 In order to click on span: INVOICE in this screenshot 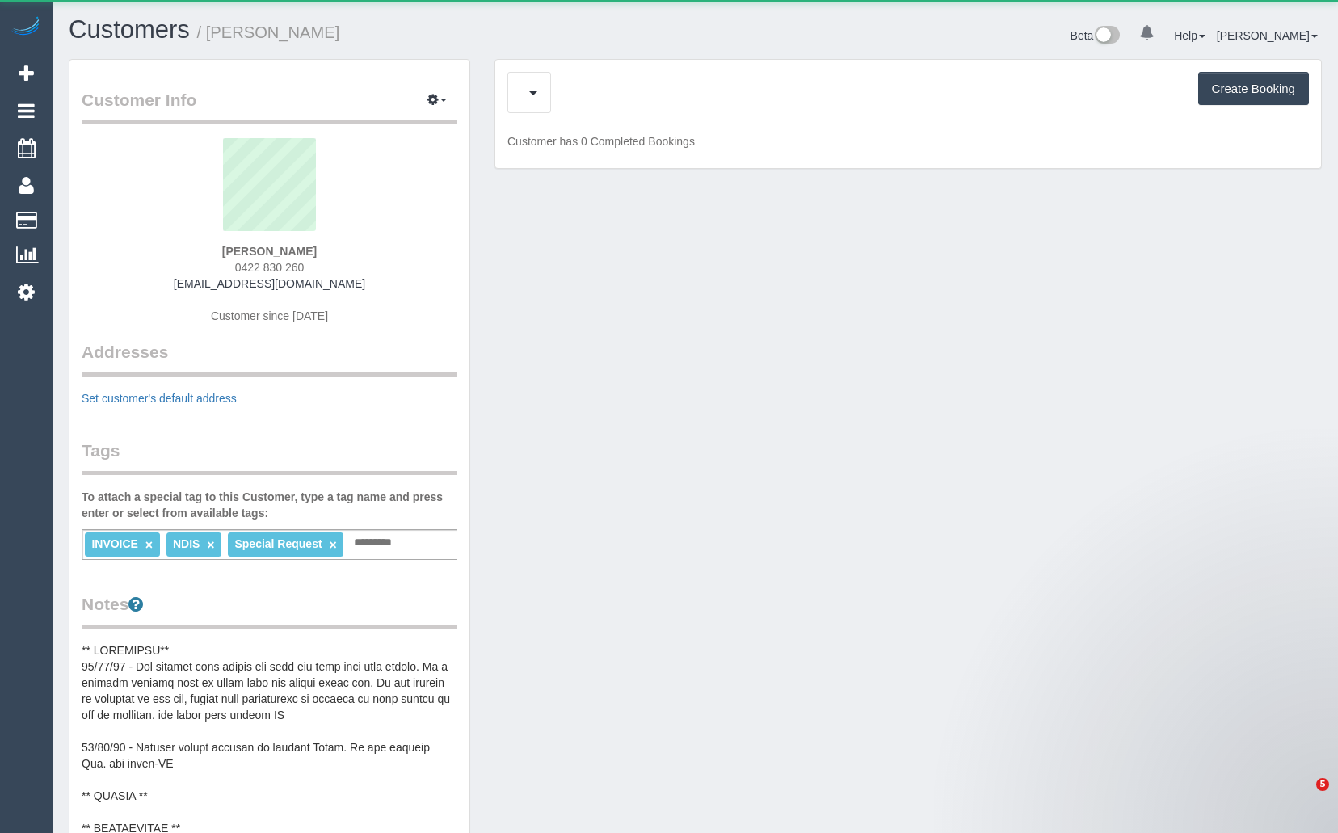, I will do `click(115, 544)`.